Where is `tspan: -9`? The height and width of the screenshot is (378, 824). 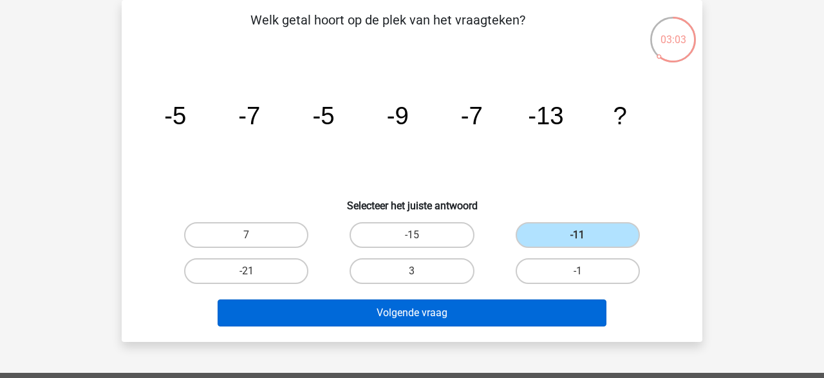
tspan: -9 is located at coordinates (398, 115).